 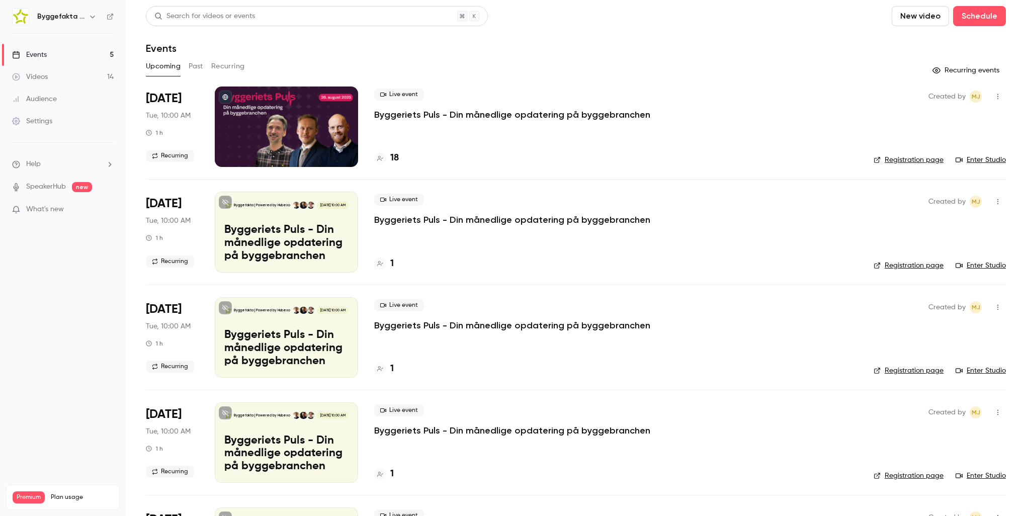 I want to click on div: Videos, so click(x=30, y=77).